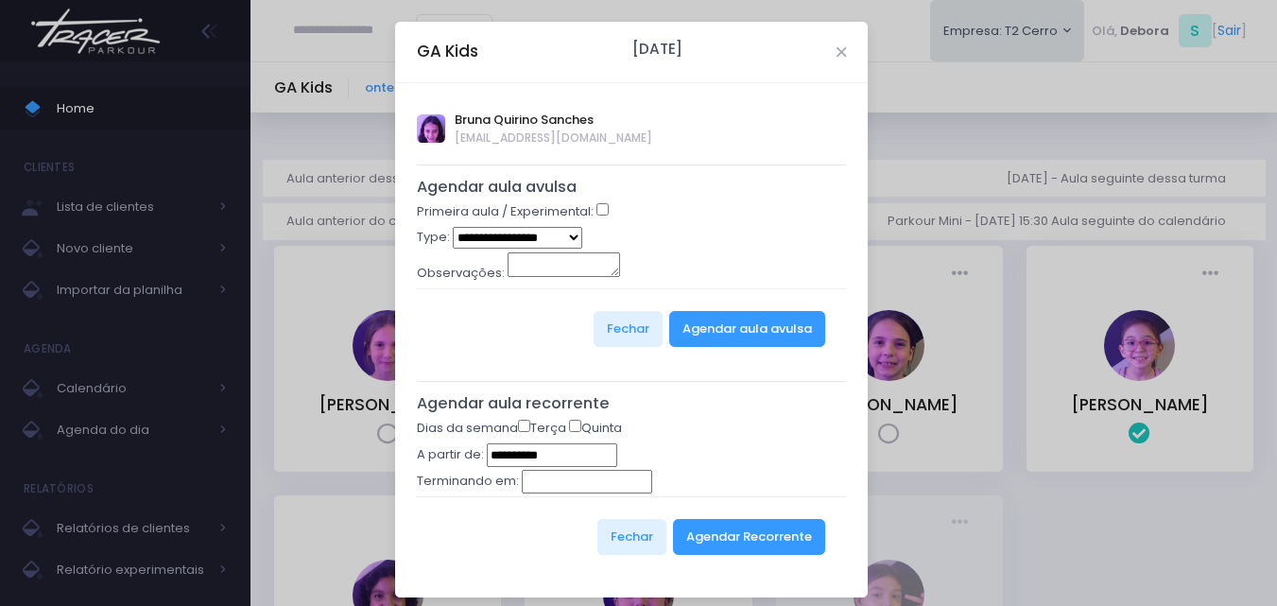  I want to click on button: Agendar Recorrente, so click(748, 537).